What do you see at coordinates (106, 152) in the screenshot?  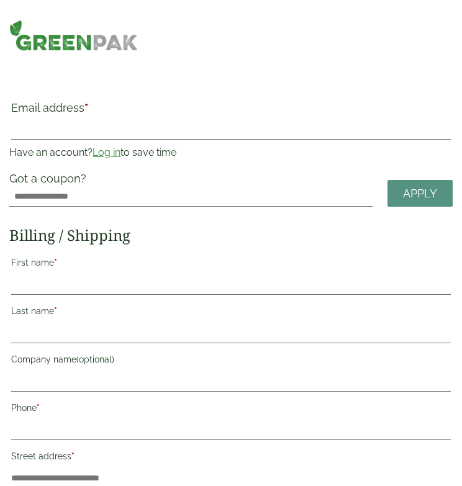 I see `a: Log in` at bounding box center [106, 152].